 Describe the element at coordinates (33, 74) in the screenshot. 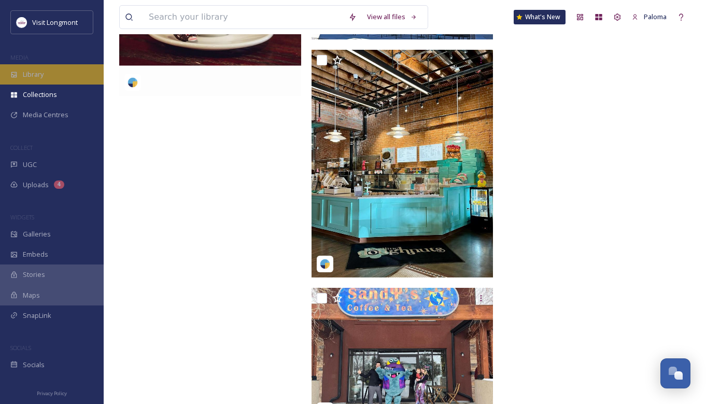

I see `span: Library` at that location.